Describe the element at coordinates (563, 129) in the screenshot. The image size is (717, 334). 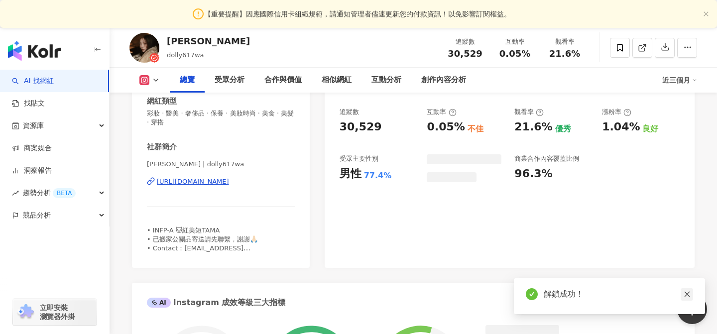
I see `div: 優秀` at that location.